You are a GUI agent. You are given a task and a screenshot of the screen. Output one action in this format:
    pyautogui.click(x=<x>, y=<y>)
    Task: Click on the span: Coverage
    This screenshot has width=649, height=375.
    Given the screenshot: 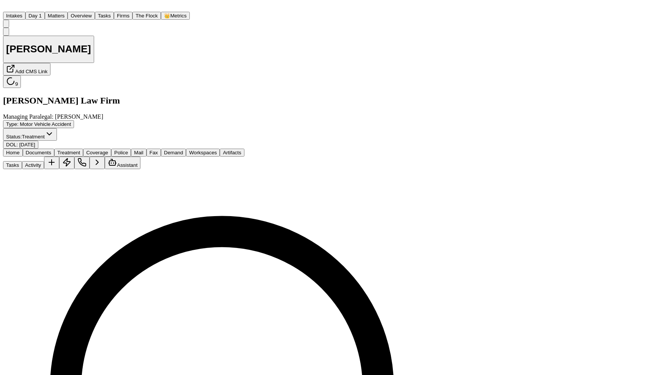 What is the action you would take?
    pyautogui.click(x=97, y=153)
    